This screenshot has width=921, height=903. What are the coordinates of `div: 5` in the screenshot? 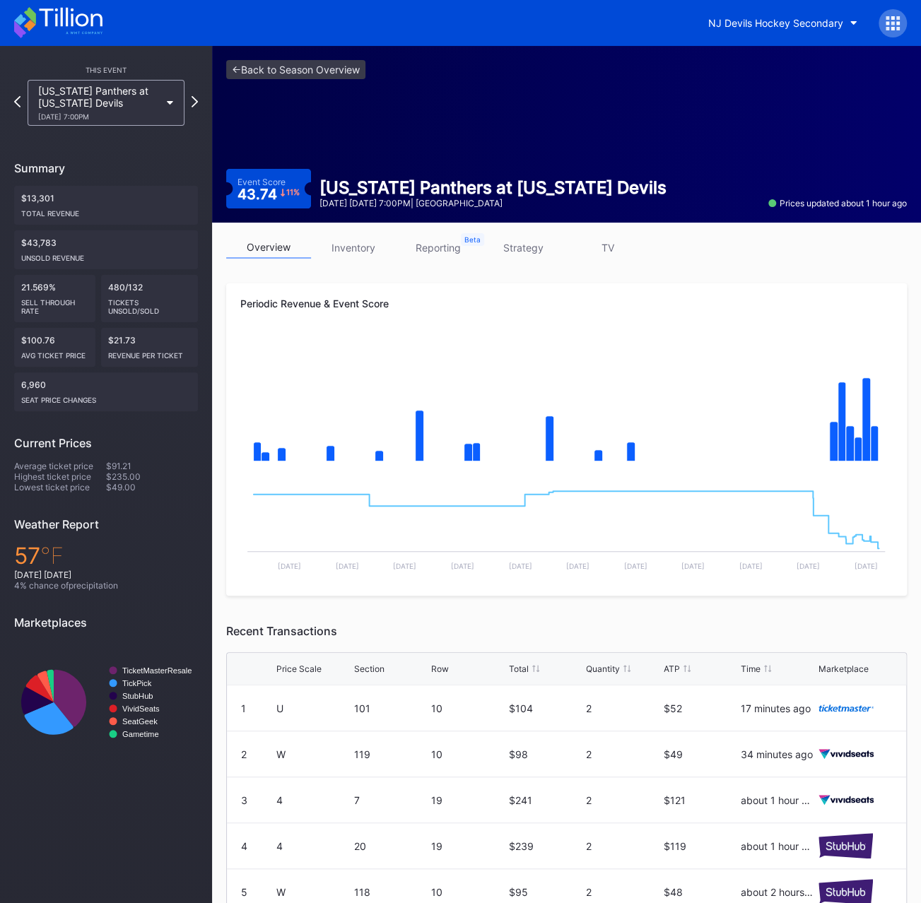 It's located at (244, 892).